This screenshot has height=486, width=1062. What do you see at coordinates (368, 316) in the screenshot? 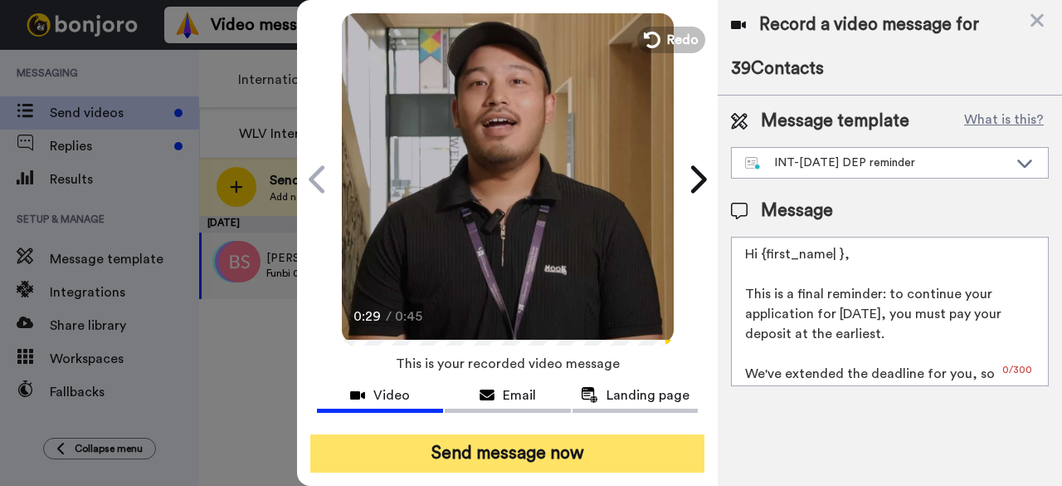
I see `span: 0:29` at bounding box center [368, 316].